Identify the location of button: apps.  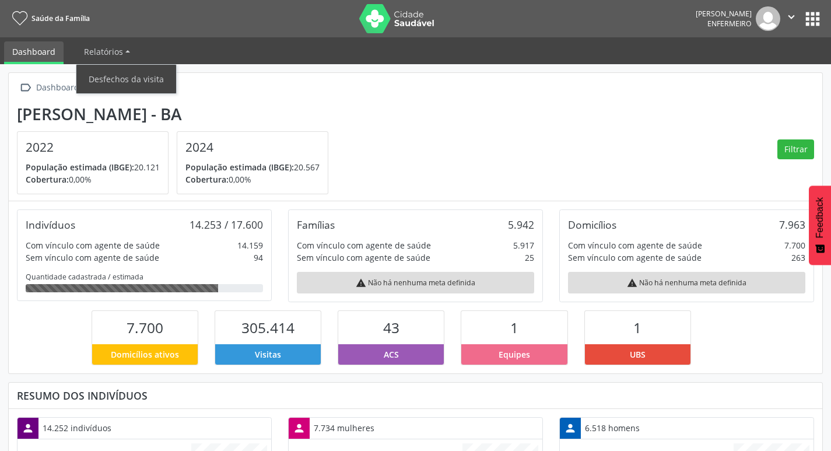
(812, 19).